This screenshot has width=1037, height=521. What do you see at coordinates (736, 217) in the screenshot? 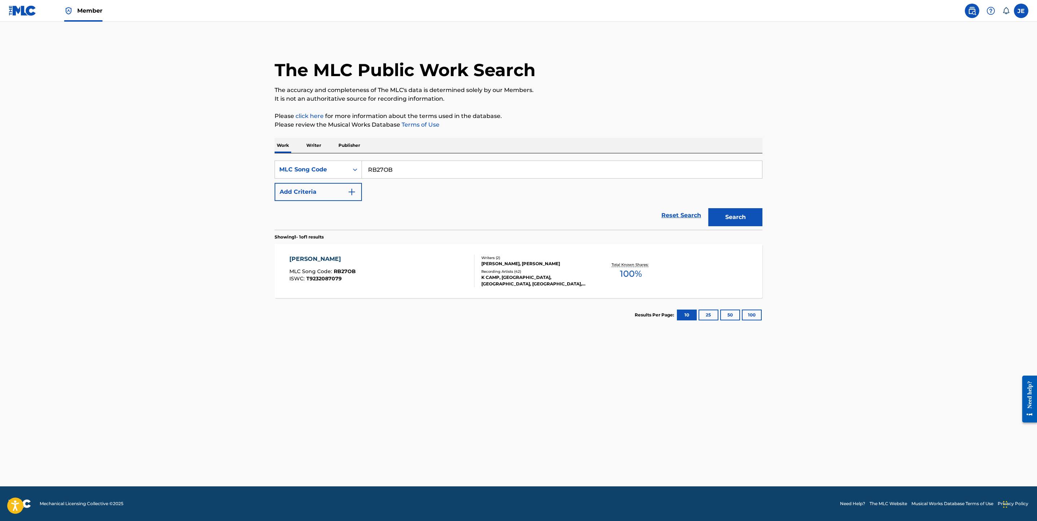
I see `button: Search` at bounding box center [736, 217].